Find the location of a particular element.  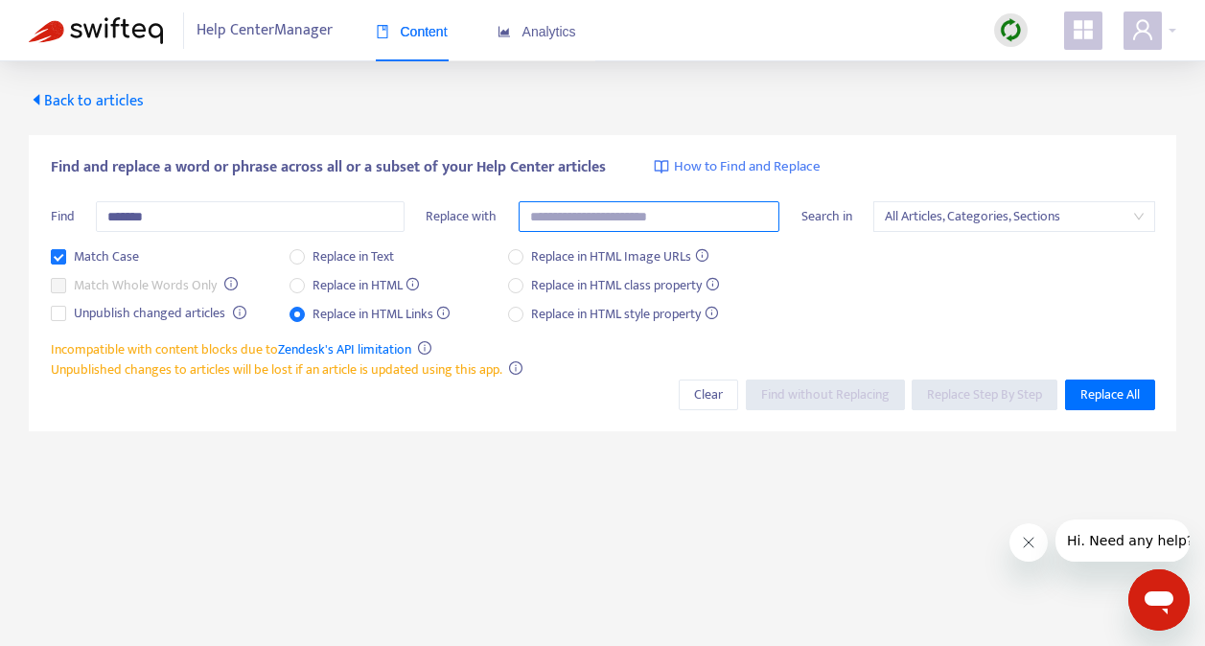

span: Clear is located at coordinates (708, 395).